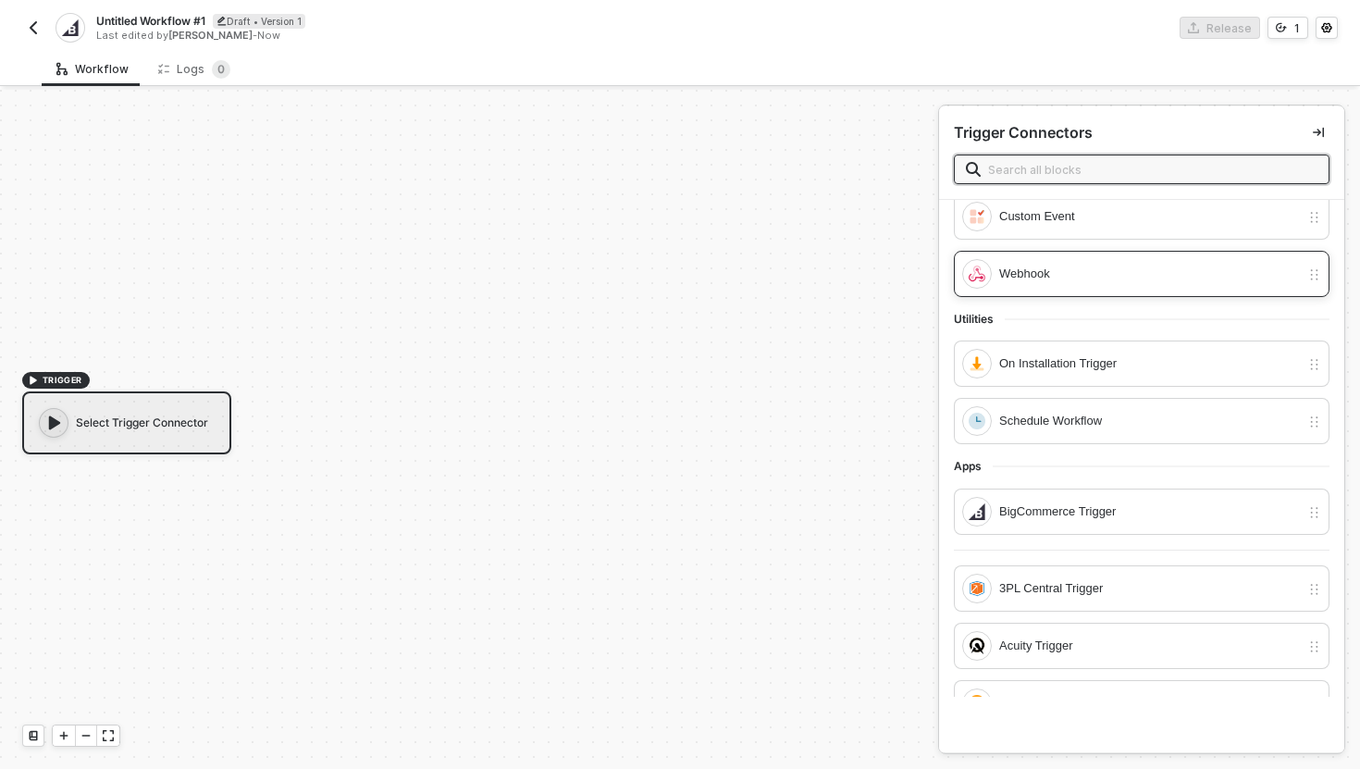 The height and width of the screenshot is (769, 1360). Describe the element at coordinates (1153, 169) in the screenshot. I see `input: Search all blocks` at that location.